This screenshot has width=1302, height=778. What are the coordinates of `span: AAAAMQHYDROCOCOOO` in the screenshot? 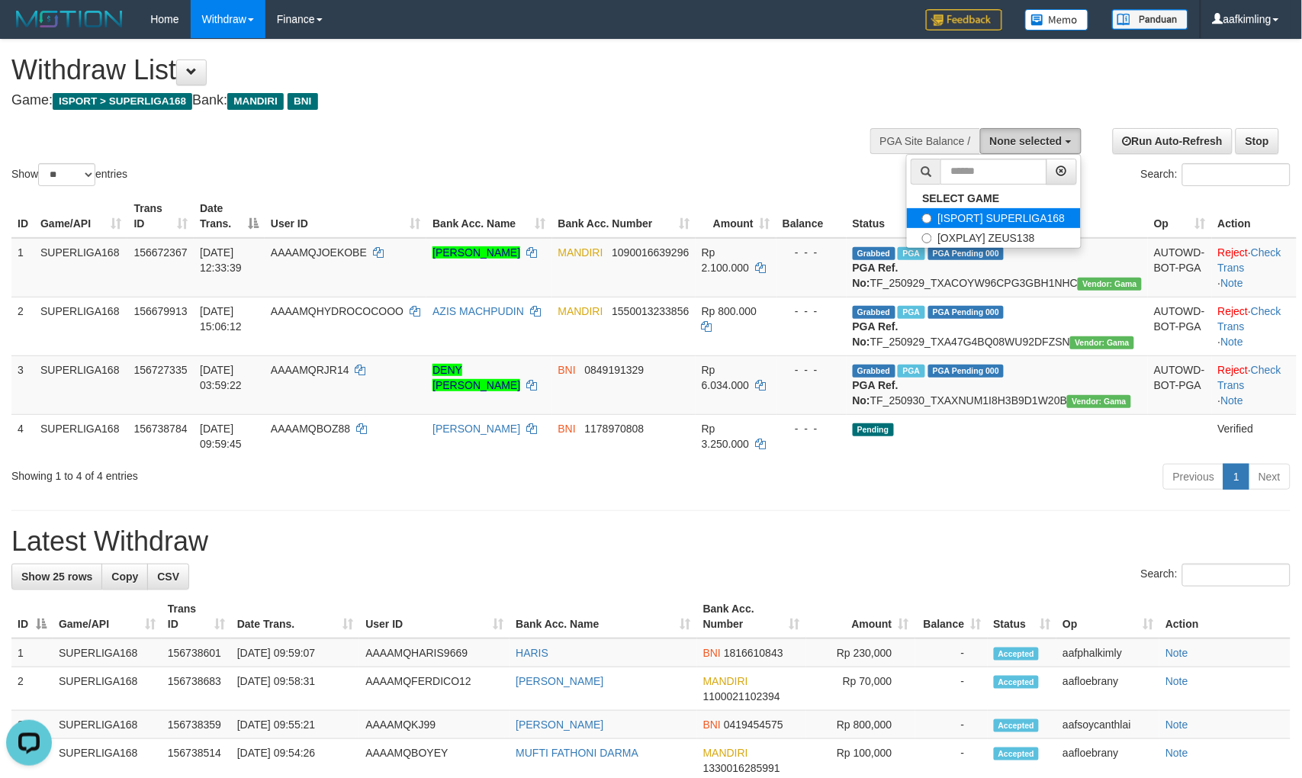 It's located at (337, 311).